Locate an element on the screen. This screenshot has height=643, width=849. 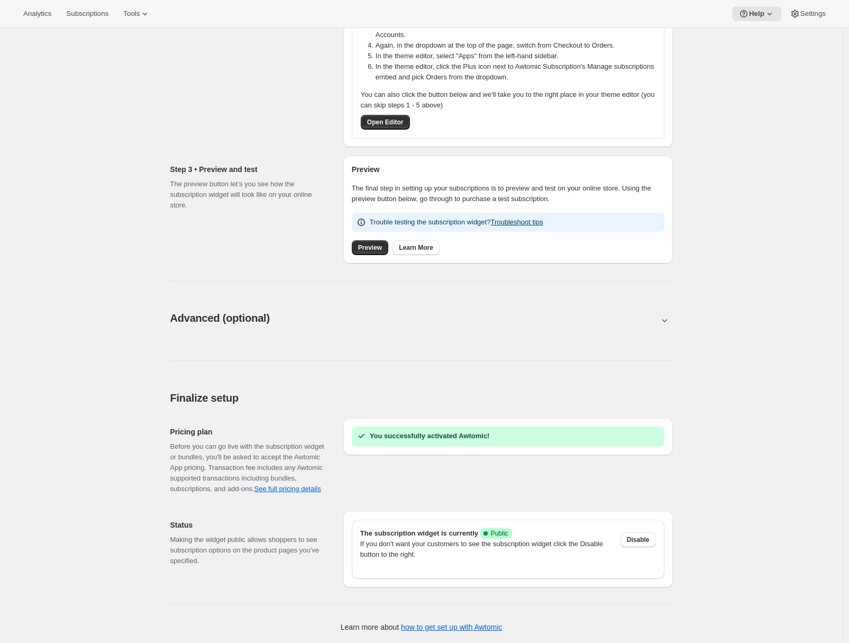
h2: Pricing plan is located at coordinates (248, 432).